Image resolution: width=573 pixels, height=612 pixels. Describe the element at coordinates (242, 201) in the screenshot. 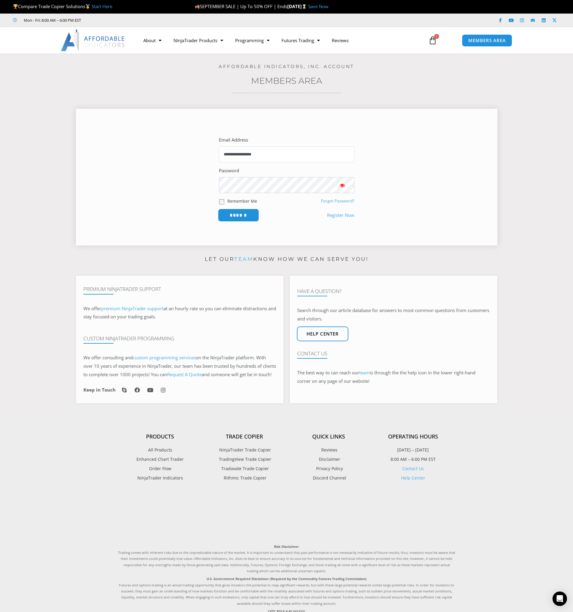

I see `label: Remember Me` at that location.